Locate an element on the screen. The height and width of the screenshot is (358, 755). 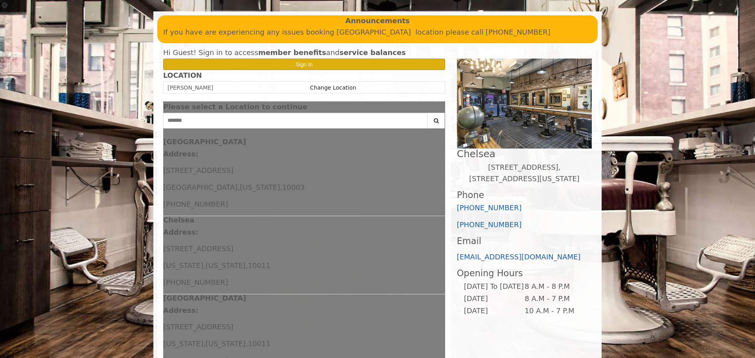
button: Sign In is located at coordinates (304, 64).